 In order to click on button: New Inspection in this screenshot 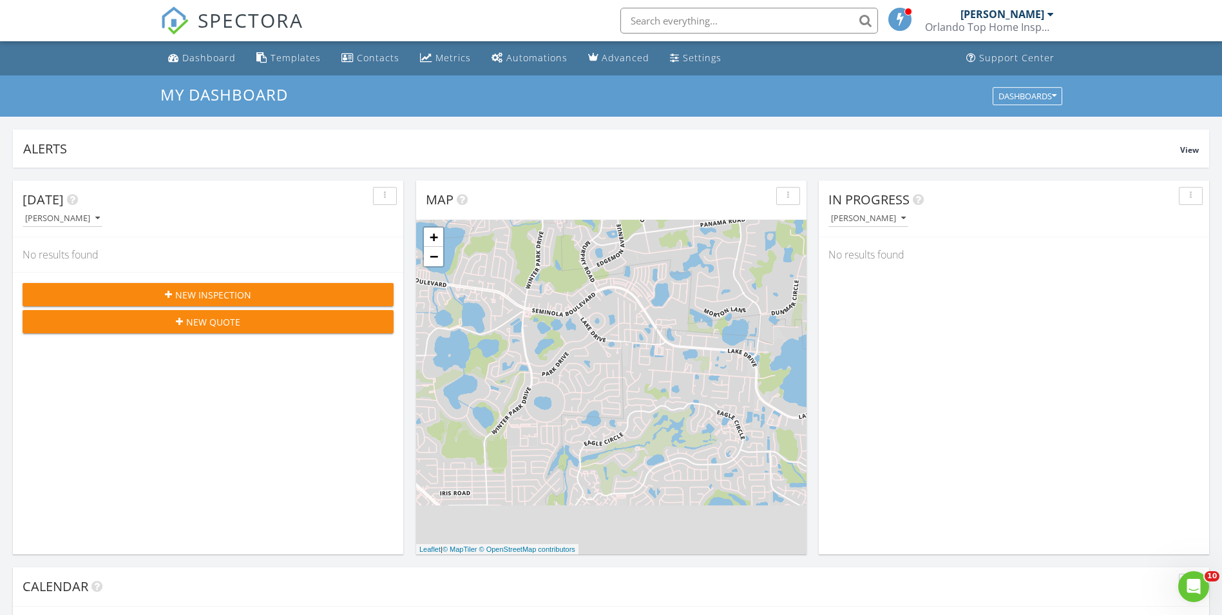, I will do `click(208, 294)`.